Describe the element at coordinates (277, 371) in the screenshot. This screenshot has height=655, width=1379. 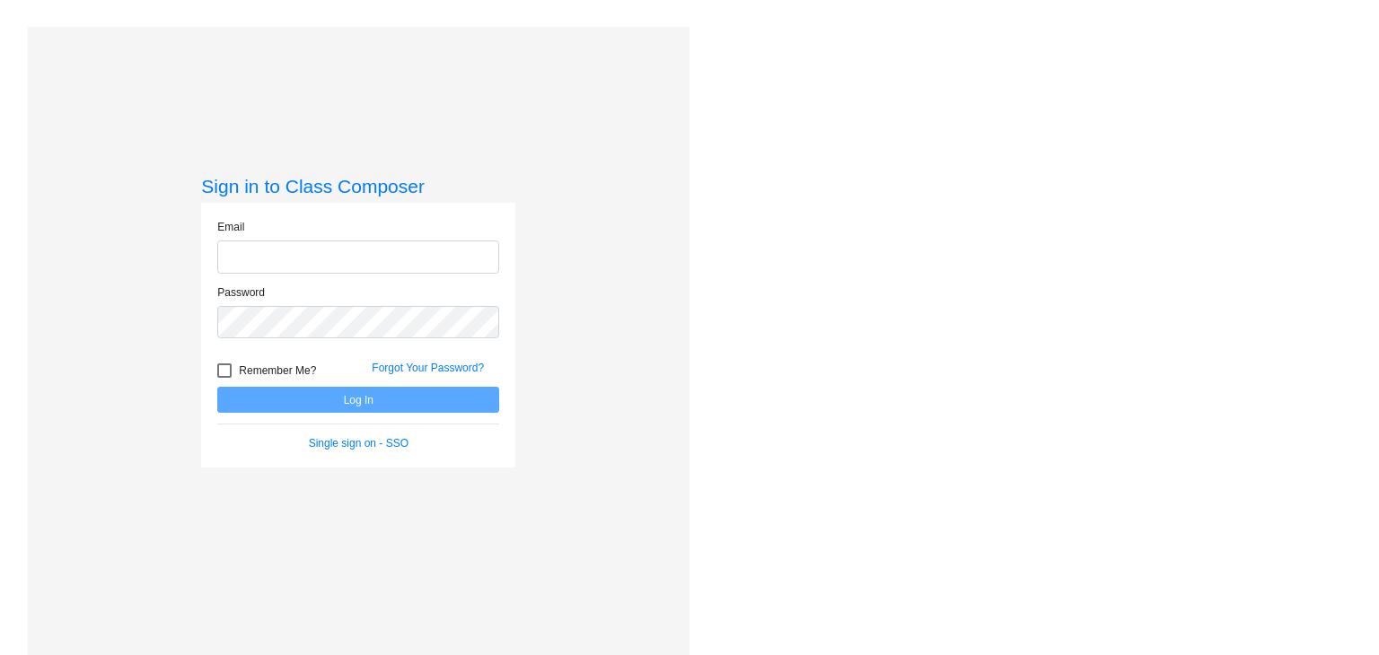
I see `span: Remember Me?` at that location.